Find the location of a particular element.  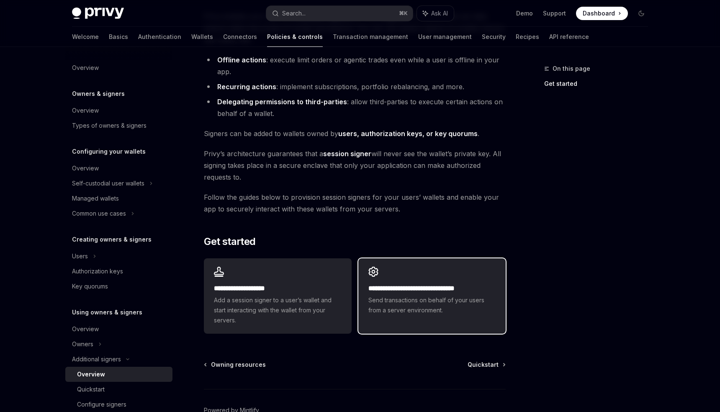

a: User management is located at coordinates (445, 37).